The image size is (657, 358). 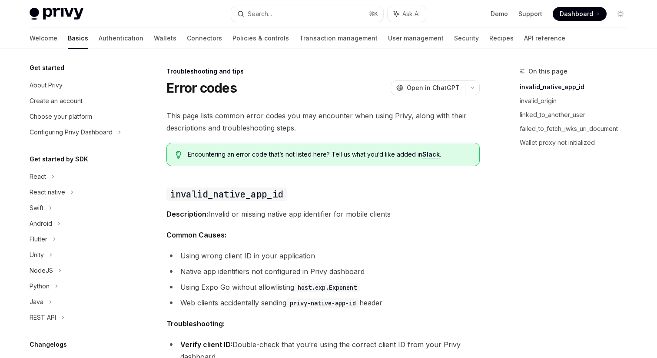 I want to click on a: invalid_native_app_id, so click(x=577, y=87).